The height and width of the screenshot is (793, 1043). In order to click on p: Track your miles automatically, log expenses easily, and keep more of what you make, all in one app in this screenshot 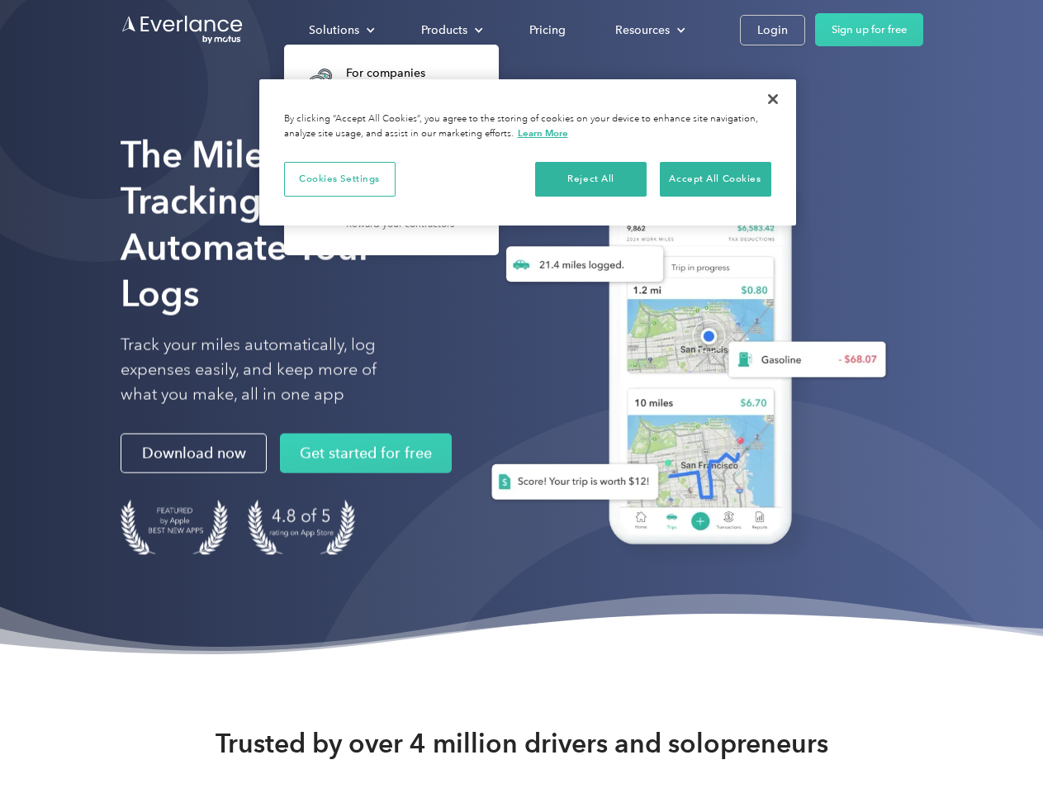, I will do `click(268, 370)`.